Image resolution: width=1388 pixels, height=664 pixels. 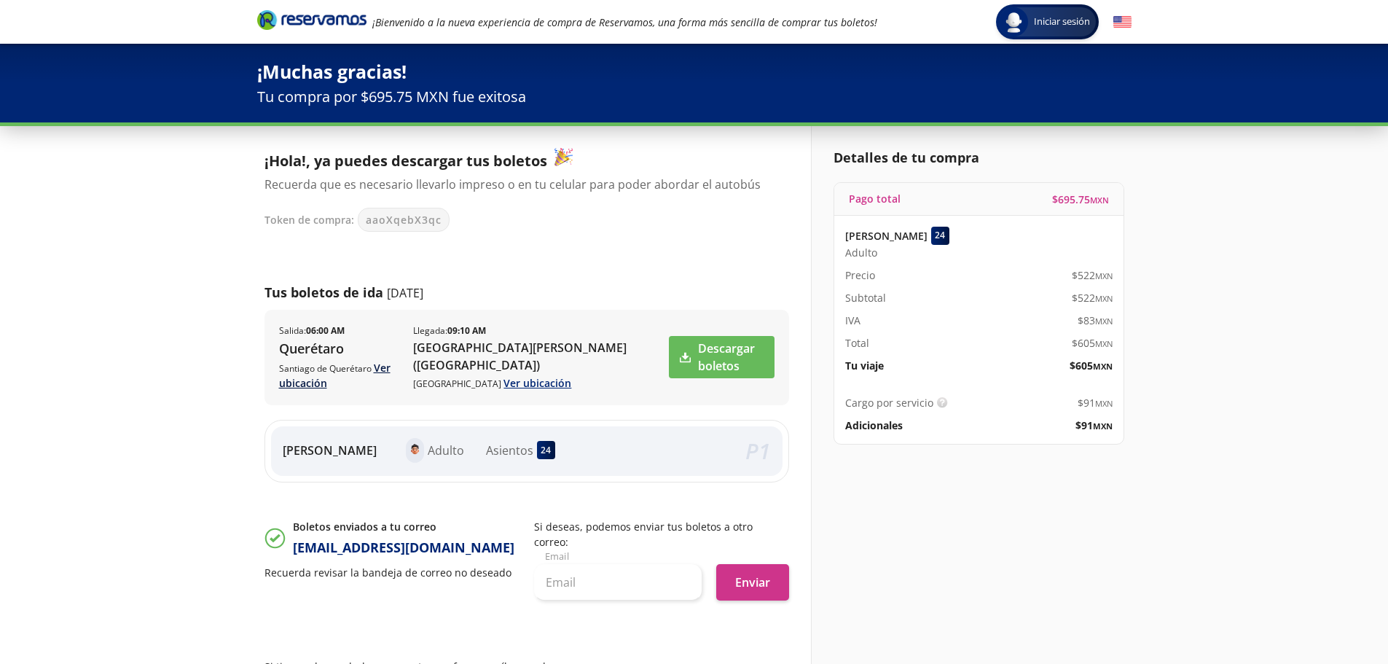 I want to click on p: Llegada :, so click(x=450, y=331).